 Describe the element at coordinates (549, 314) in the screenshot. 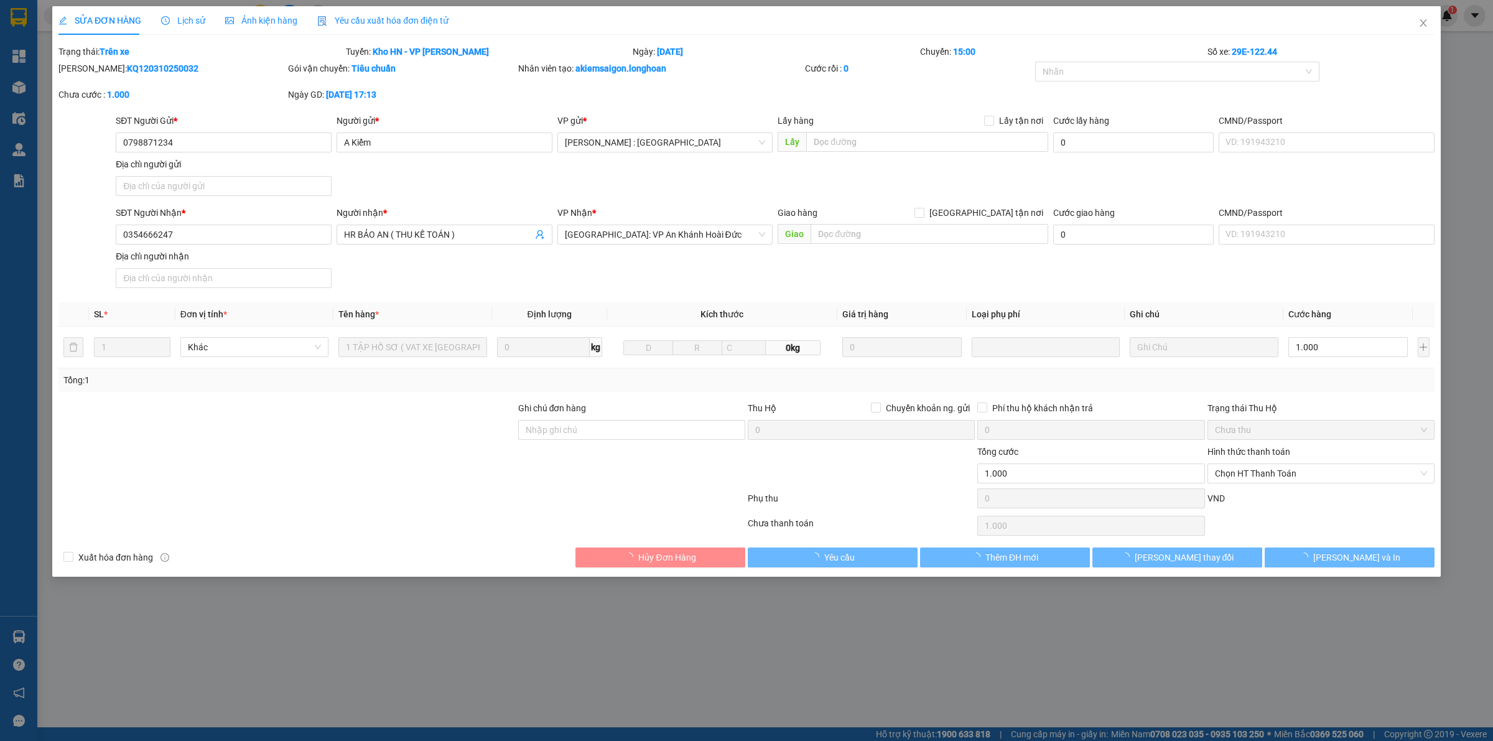

I see `span: Định lượng` at that location.